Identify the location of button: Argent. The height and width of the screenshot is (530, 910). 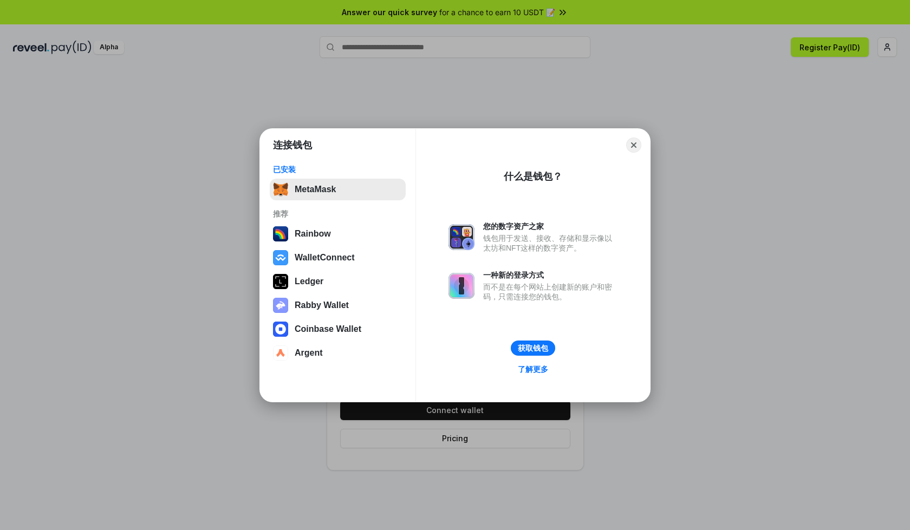
(337, 353).